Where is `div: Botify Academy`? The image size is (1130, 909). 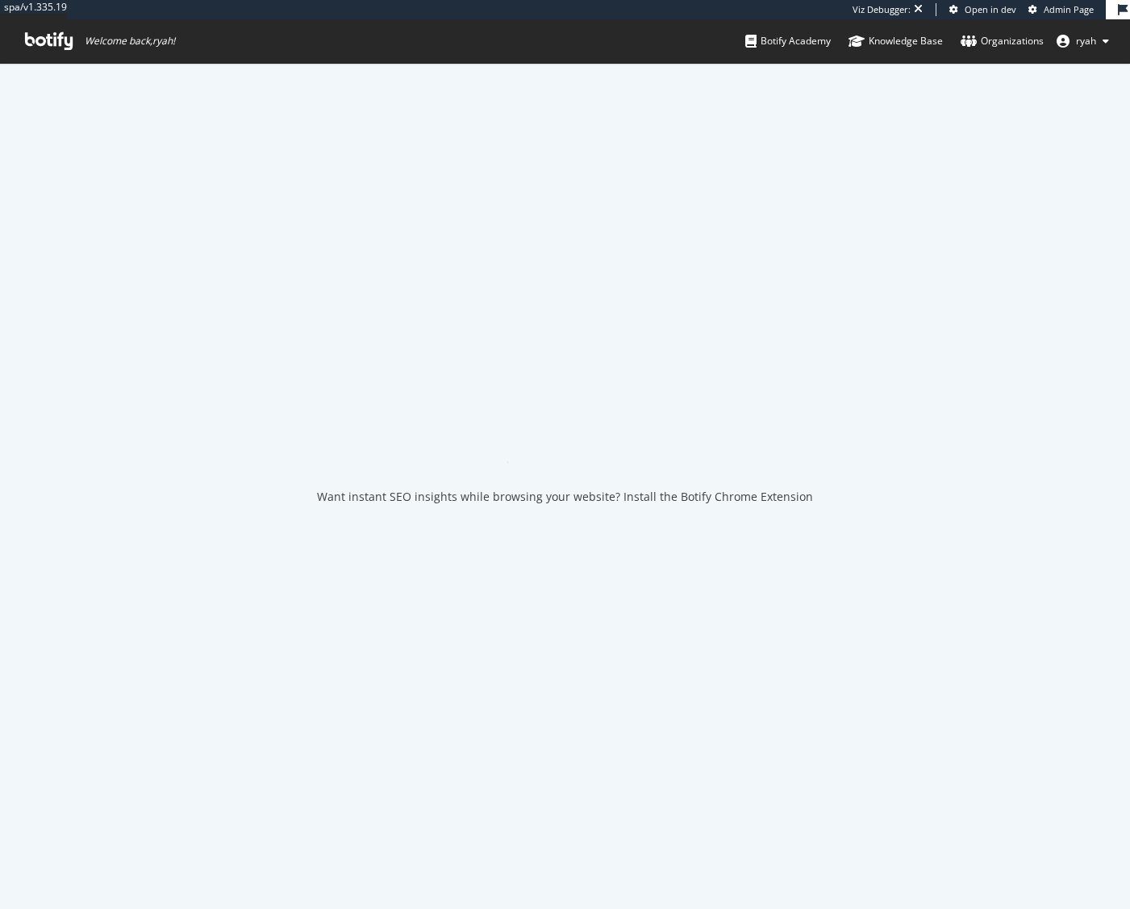
div: Botify Academy is located at coordinates (788, 41).